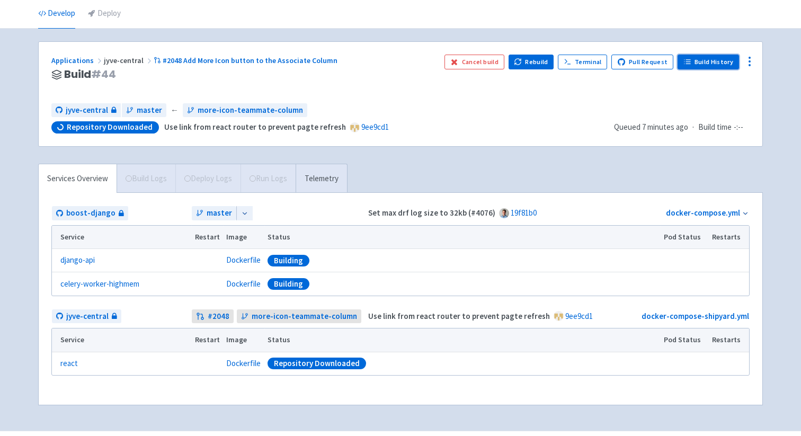 Image resolution: width=801 pixels, height=436 pixels. What do you see at coordinates (90, 74) in the screenshot?
I see `span: Build` at bounding box center [90, 74].